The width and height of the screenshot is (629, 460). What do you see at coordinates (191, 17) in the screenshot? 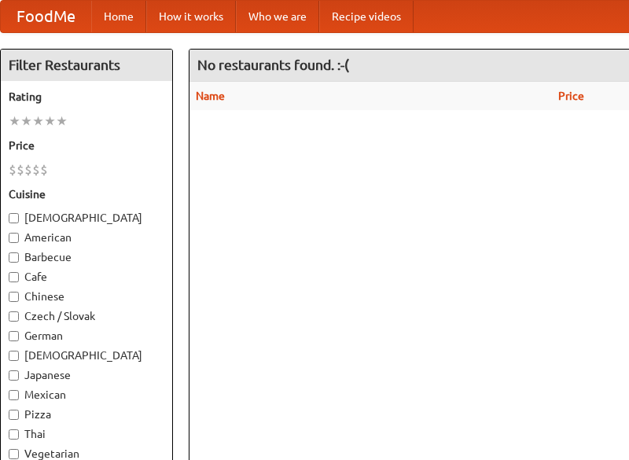
I see `a: How it works` at bounding box center [191, 17].